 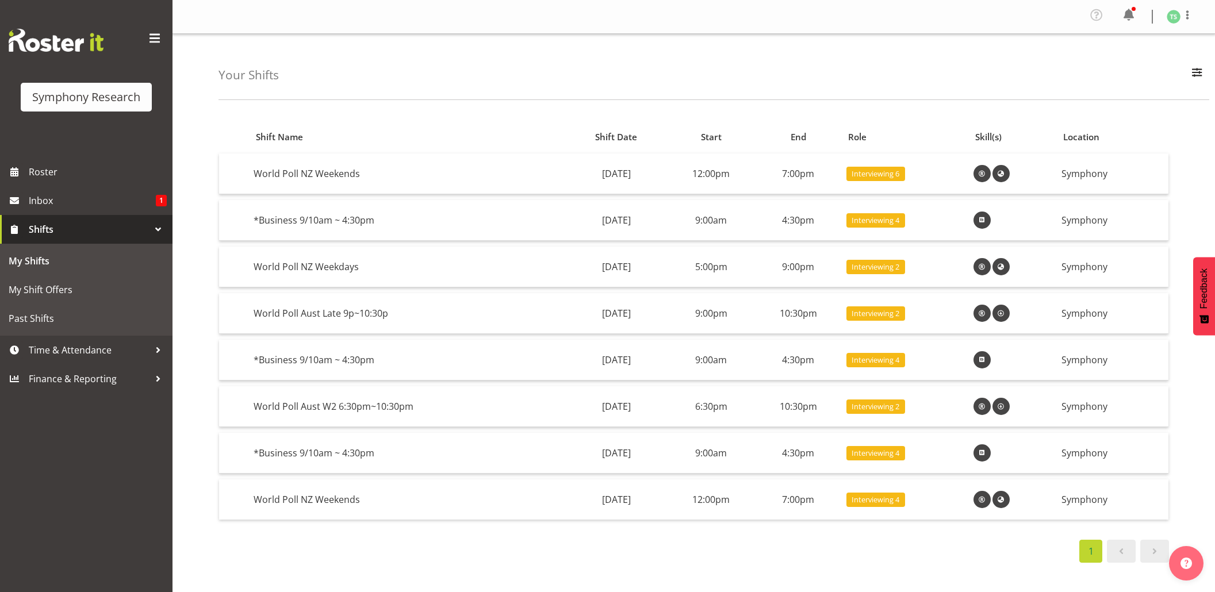 I want to click on div: Location, so click(x=1113, y=137).